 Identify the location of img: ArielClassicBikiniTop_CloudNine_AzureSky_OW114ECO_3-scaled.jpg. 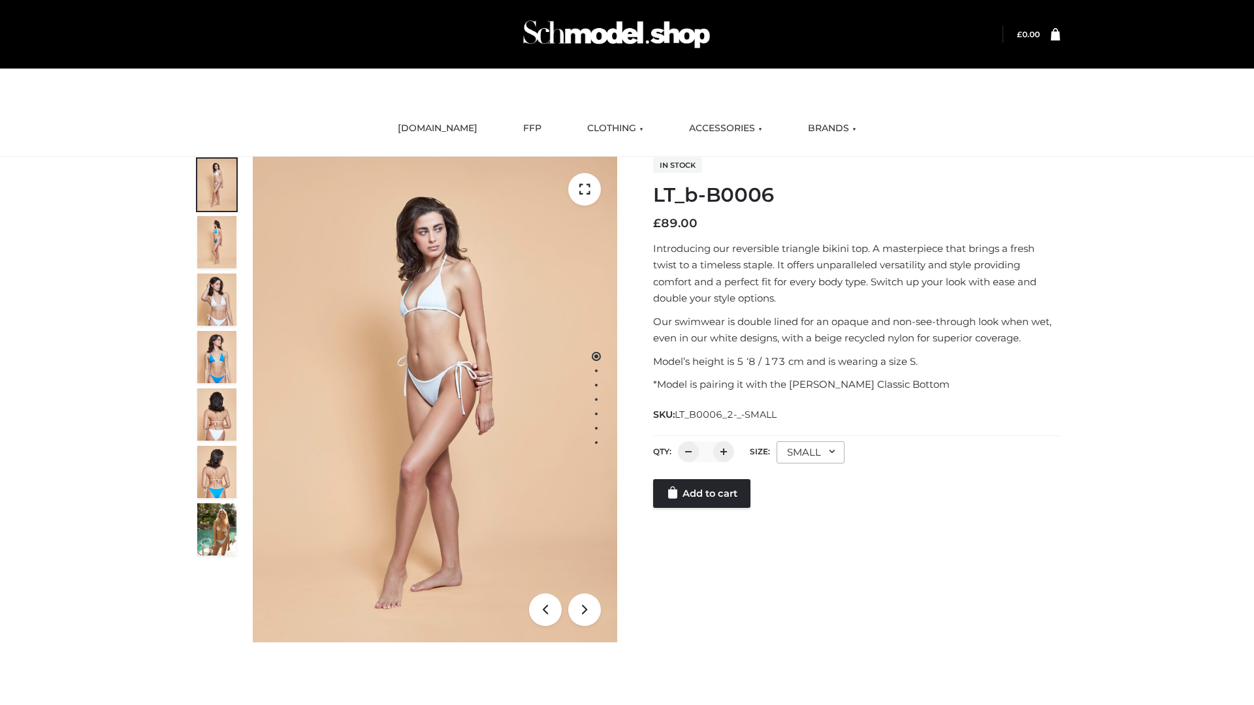
(217, 300).